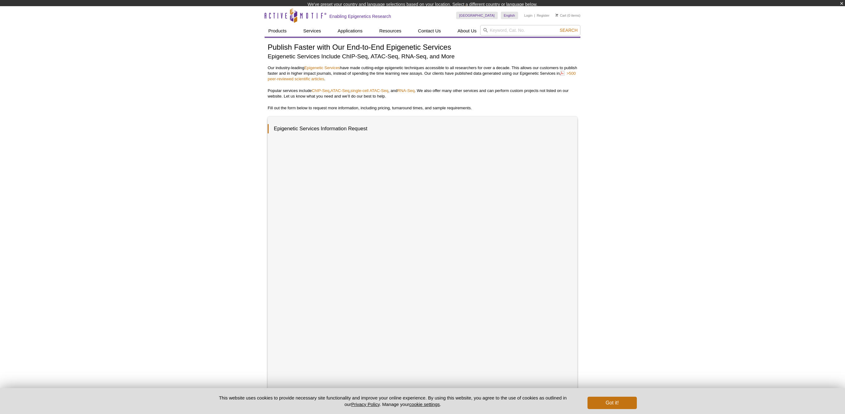 The height and width of the screenshot is (414, 845). Describe the element at coordinates (429, 31) in the screenshot. I see `a: Contact Us` at that location.